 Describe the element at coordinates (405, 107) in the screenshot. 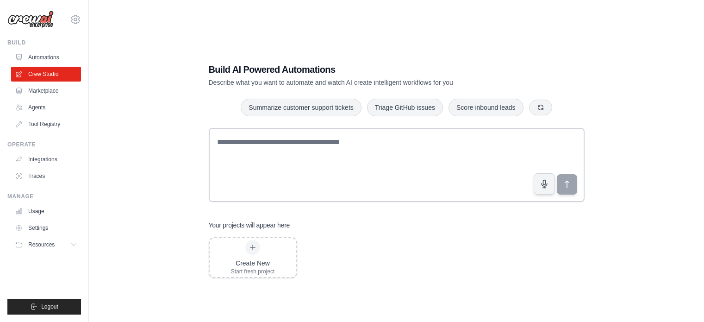

I see `button: Triage GitHub issues` at that location.